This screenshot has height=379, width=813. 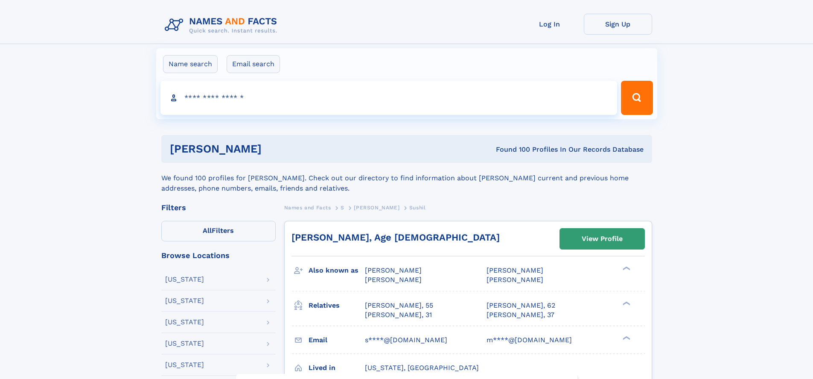 I want to click on h3: Email, so click(x=337, y=340).